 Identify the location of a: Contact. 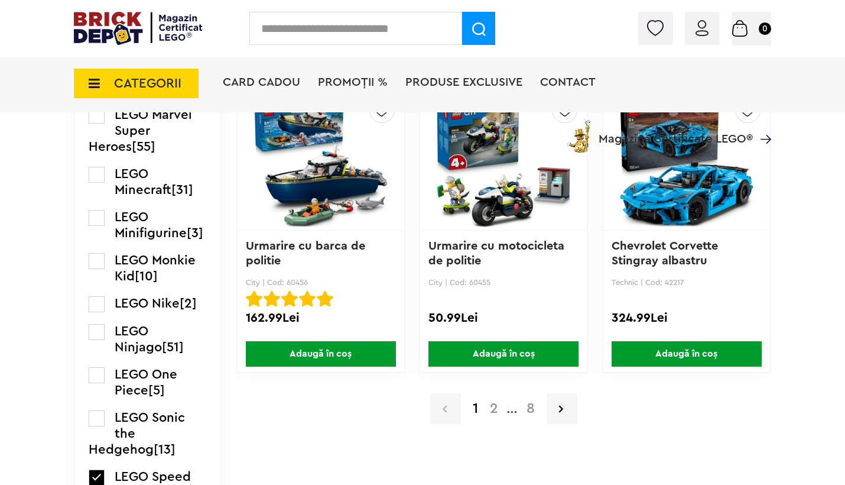
(568, 82).